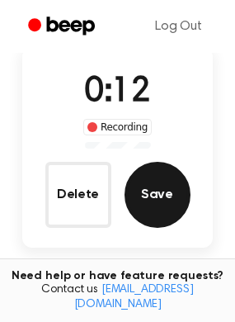 The height and width of the screenshot is (322, 235). What do you see at coordinates (117, 127) in the screenshot?
I see `div: Recording` at bounding box center [117, 127].